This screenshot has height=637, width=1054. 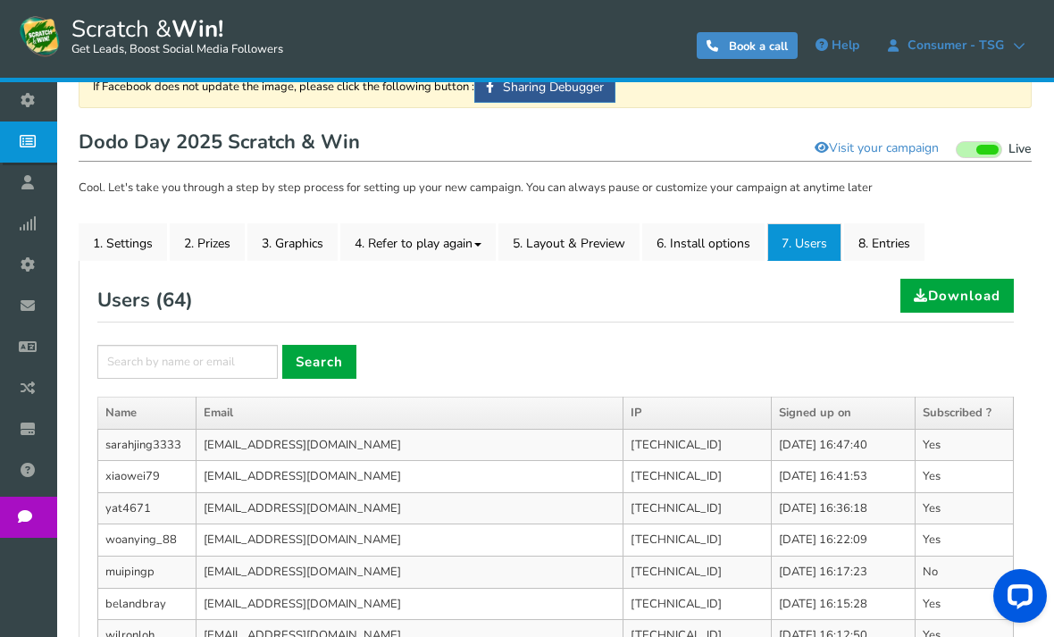 What do you see at coordinates (1020, 149) in the screenshot?
I see `span: Live` at bounding box center [1020, 149].